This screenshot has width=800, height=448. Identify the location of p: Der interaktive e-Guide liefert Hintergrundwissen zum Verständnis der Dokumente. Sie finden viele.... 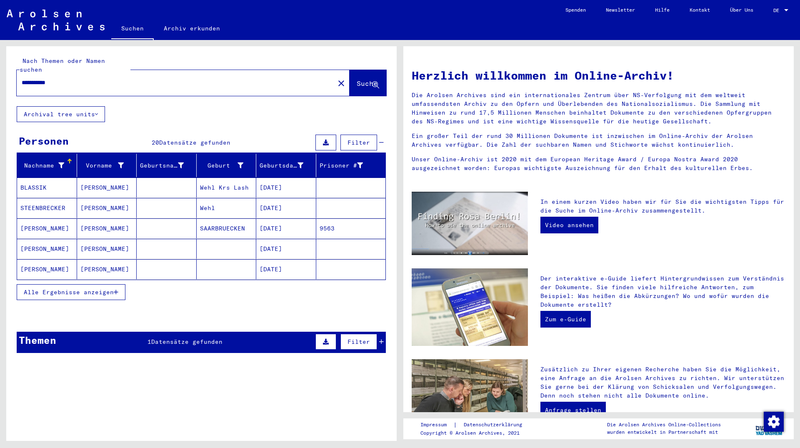
(663, 292).